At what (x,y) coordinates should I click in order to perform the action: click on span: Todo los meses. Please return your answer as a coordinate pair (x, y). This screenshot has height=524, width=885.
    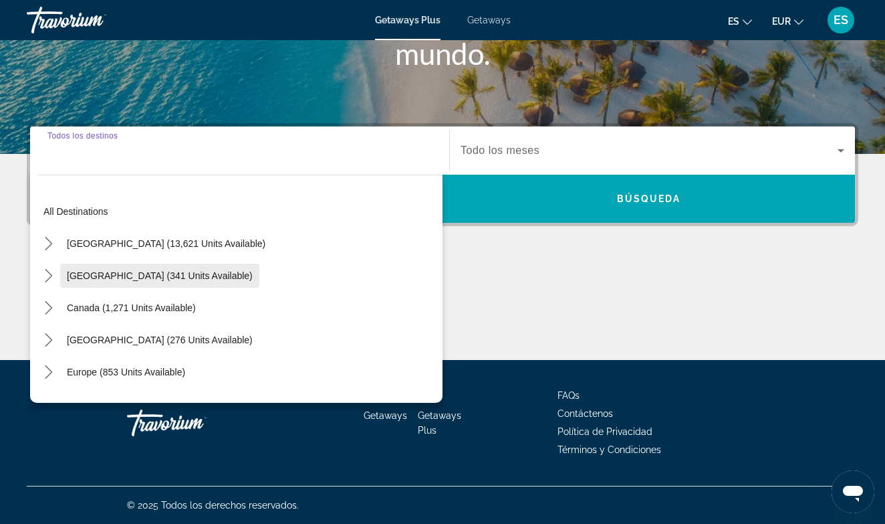
    Looking at the image, I should click on (500, 150).